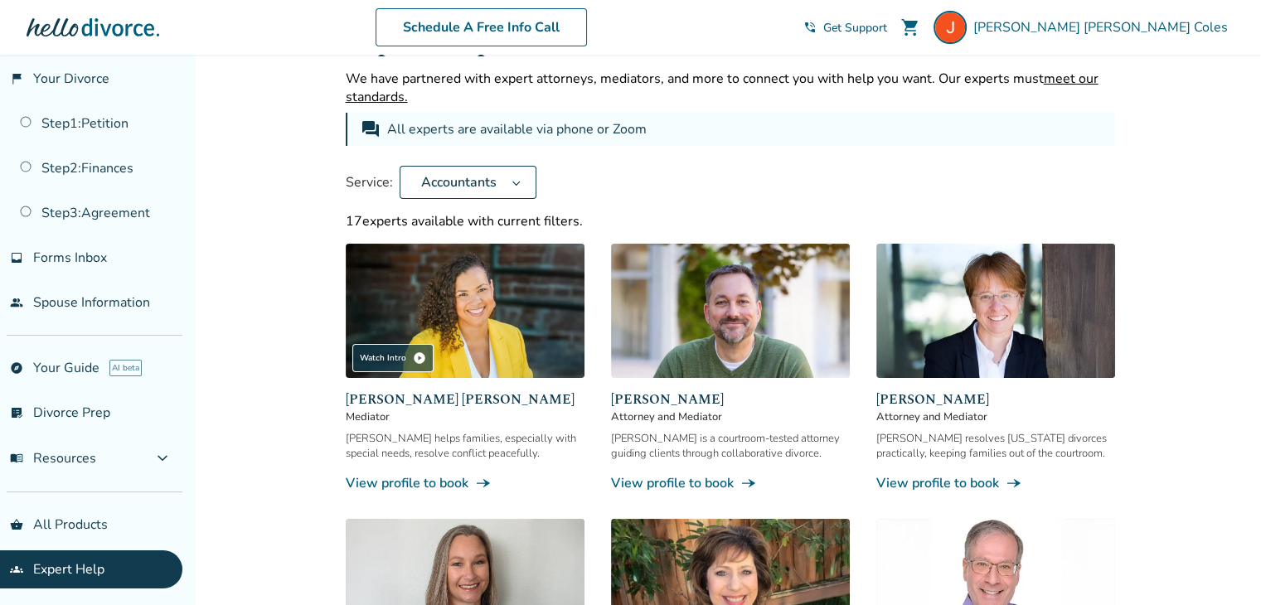  I want to click on span: phone_in_talk, so click(810, 27).